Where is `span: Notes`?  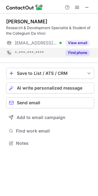 span: Notes is located at coordinates (54, 143).